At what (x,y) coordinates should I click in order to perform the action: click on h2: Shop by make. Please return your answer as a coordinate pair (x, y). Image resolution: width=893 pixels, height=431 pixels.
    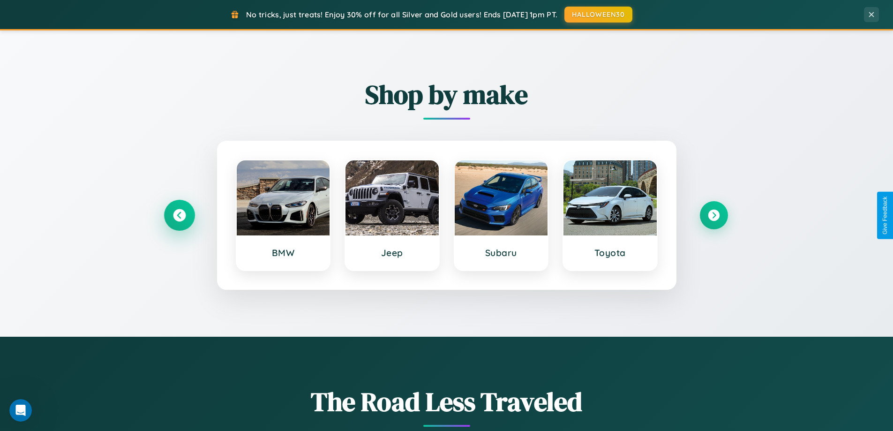
    Looking at the image, I should click on (447, 94).